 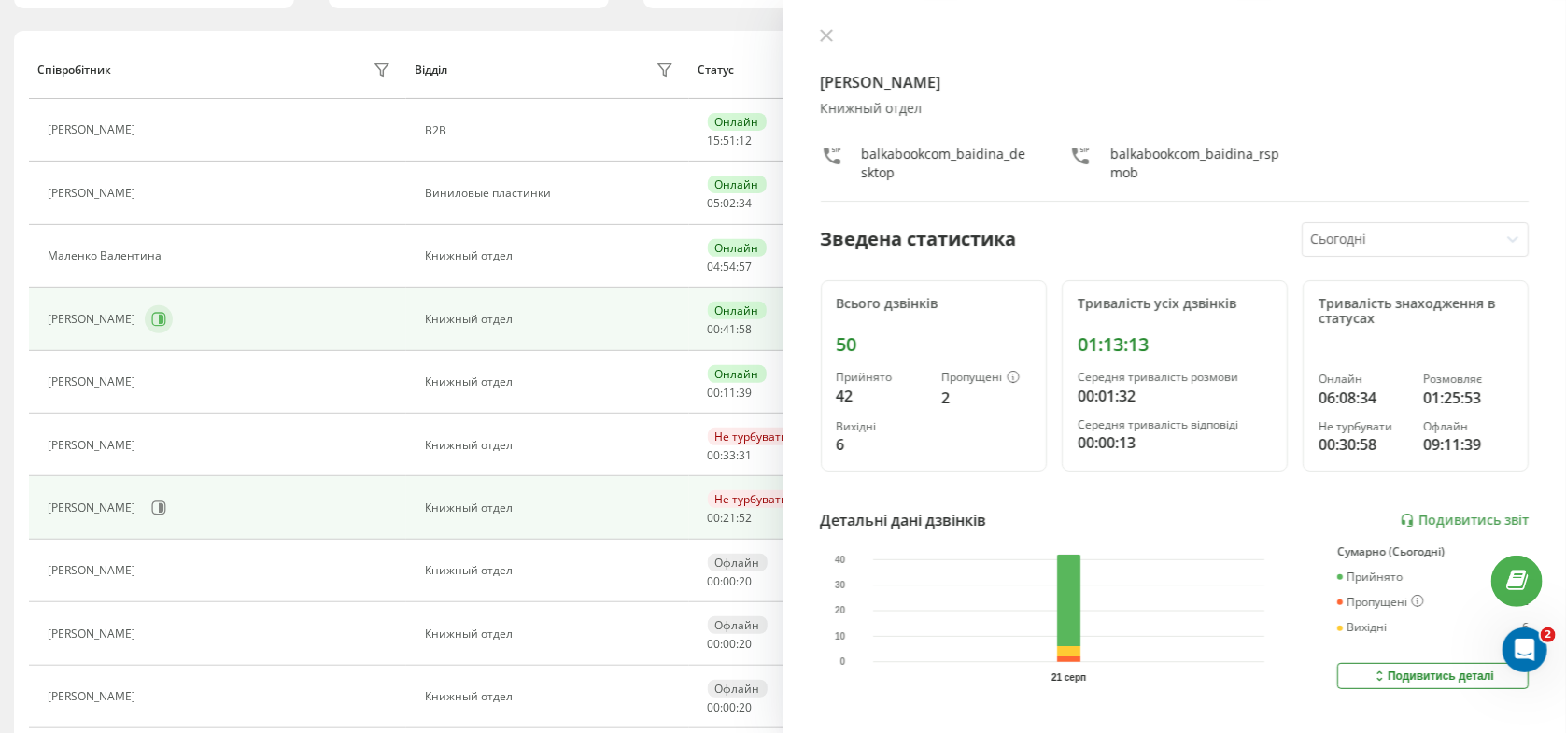 What do you see at coordinates (730, 329) in the screenshot?
I see `span: 41` at bounding box center [730, 329].